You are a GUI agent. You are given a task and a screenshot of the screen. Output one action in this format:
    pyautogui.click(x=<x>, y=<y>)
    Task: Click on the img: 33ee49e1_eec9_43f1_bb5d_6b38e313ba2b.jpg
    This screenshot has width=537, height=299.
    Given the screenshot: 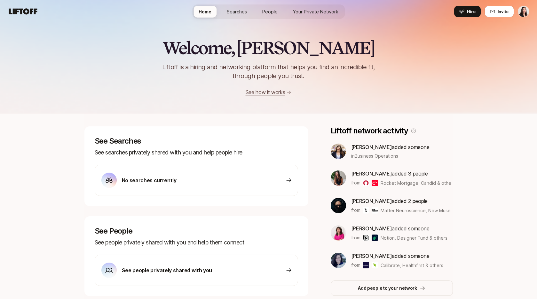 What is the action you would take?
    pyautogui.click(x=338, y=178)
    